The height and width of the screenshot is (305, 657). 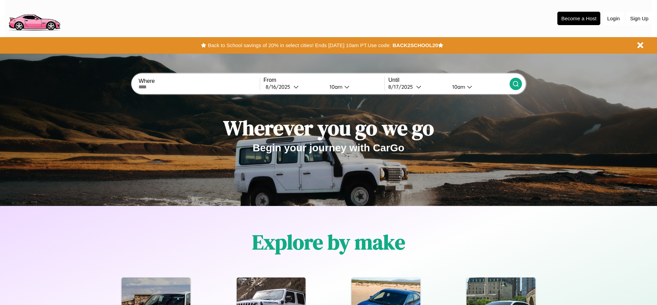 I want to click on button: 8/16/2025, so click(x=294, y=87).